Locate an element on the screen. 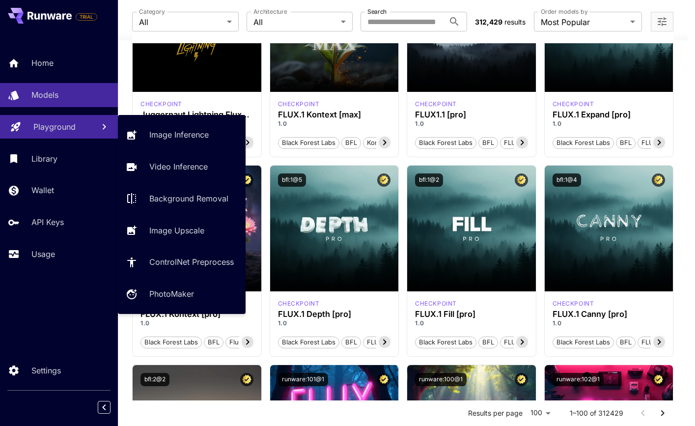 The height and width of the screenshot is (426, 695). p: API Keys is located at coordinates (48, 222).